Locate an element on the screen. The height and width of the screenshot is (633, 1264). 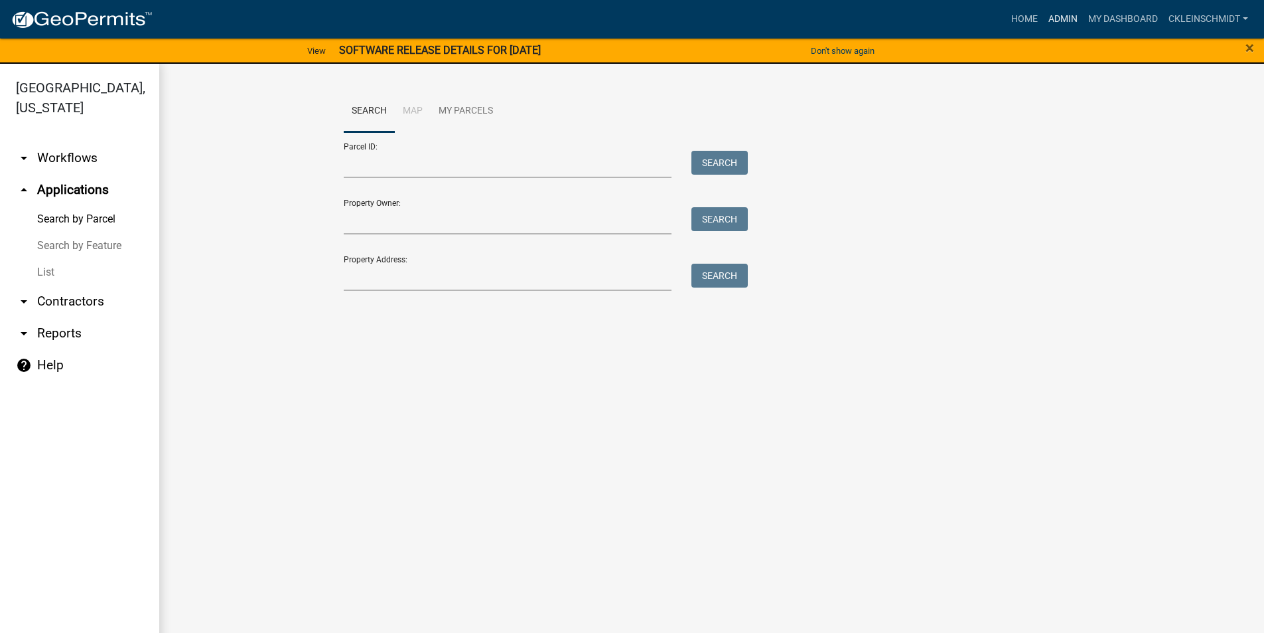
button: Close is located at coordinates (1250, 48).